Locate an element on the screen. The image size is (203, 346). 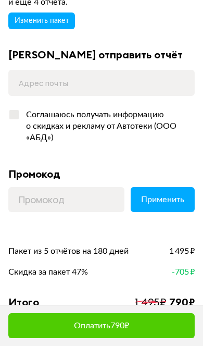
span: Оплатить 790 ₽ is located at coordinates (102, 326).